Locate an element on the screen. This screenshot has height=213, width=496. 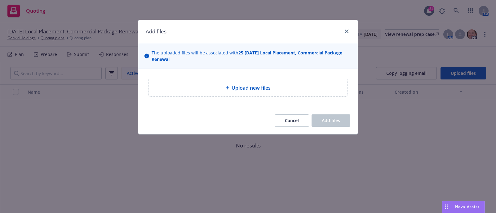
span: Add files is located at coordinates (331, 121).